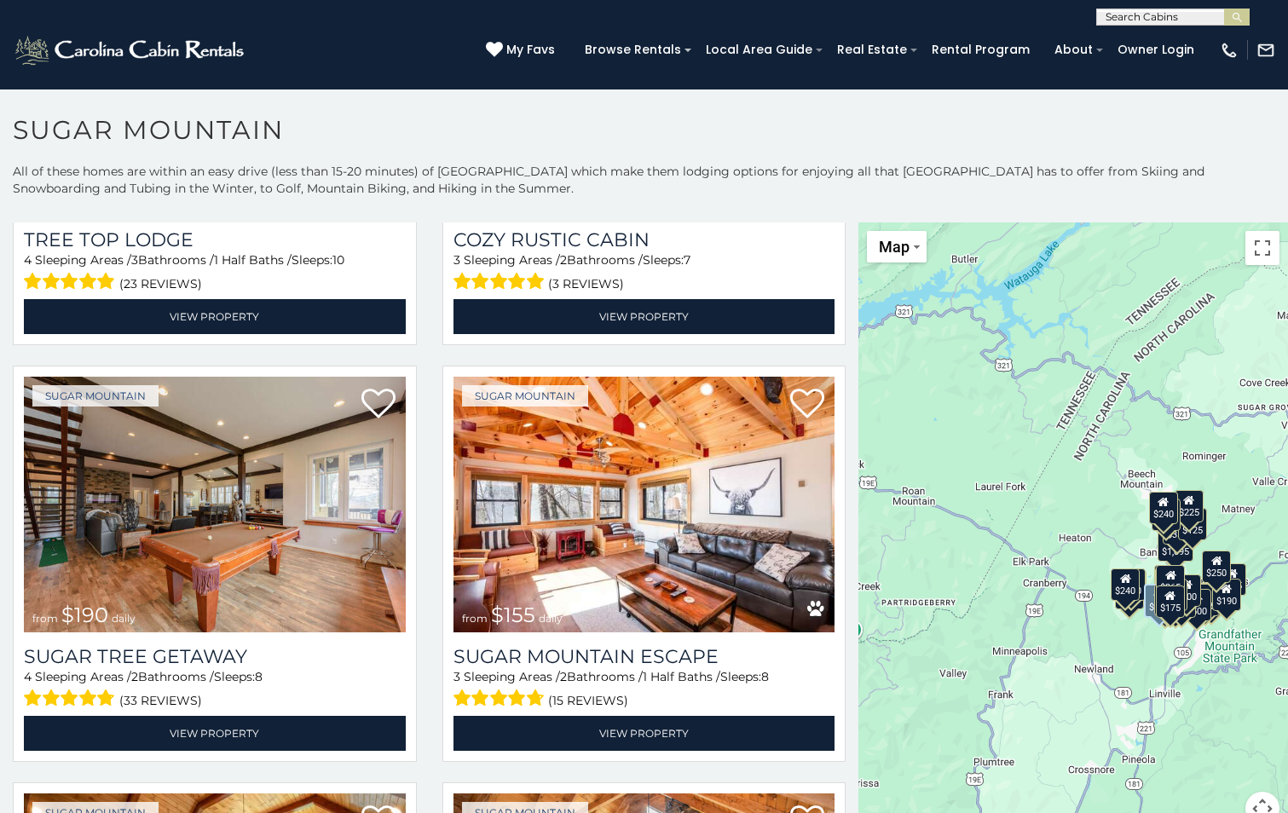 This screenshot has height=813, width=1288. What do you see at coordinates (1265, 50) in the screenshot?
I see `img: mail-regular-white.png` at bounding box center [1265, 50].